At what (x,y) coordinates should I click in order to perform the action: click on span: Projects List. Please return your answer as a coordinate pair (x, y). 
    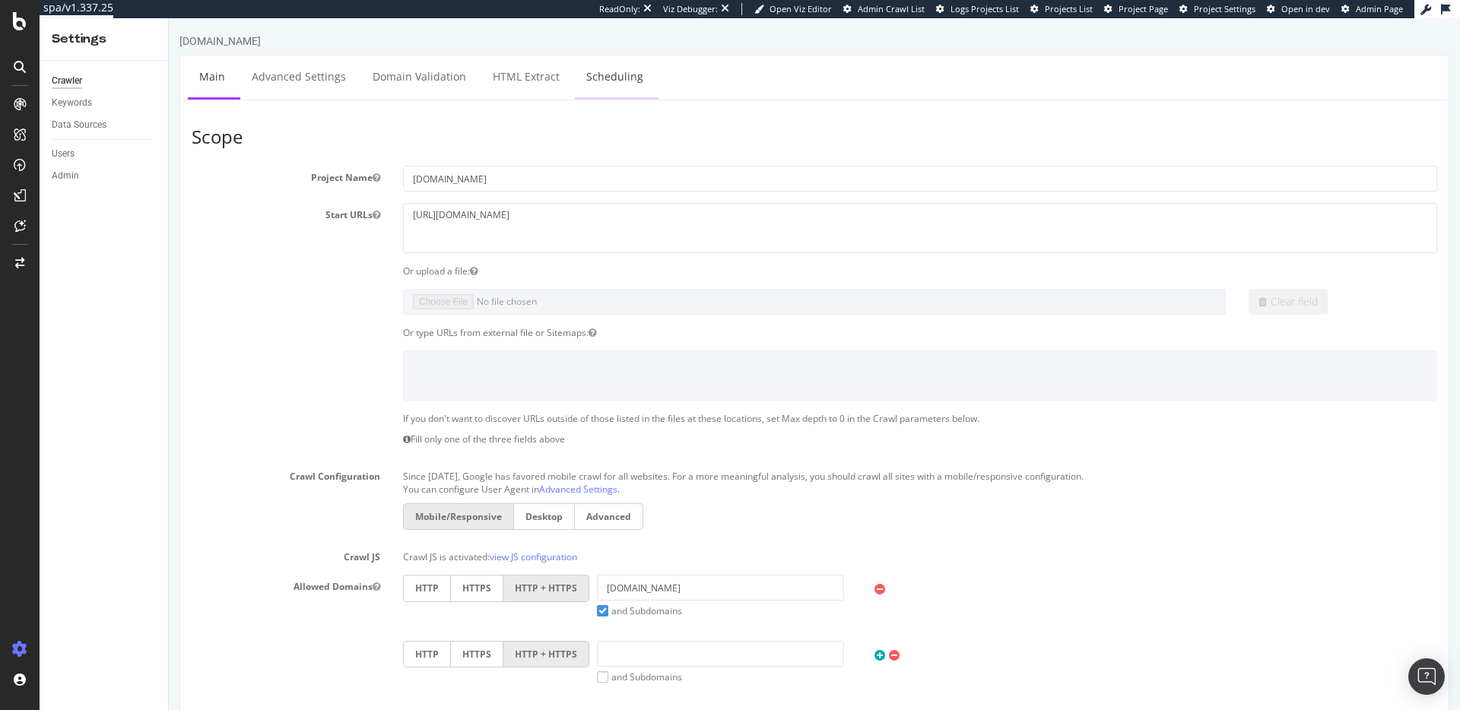
    Looking at the image, I should click on (1068, 8).